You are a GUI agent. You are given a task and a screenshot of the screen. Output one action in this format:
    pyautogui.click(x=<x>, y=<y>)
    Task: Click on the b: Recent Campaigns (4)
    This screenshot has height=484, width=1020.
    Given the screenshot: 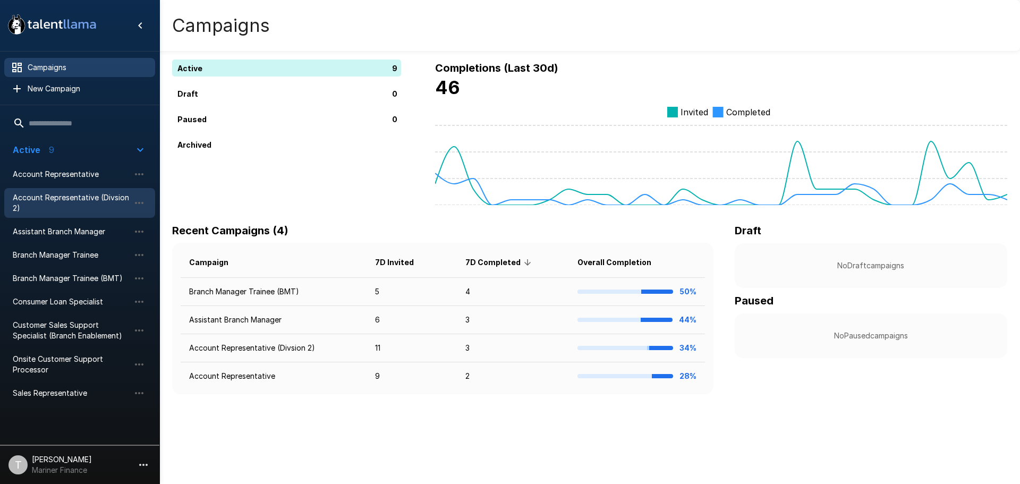 What is the action you would take?
    pyautogui.click(x=230, y=231)
    